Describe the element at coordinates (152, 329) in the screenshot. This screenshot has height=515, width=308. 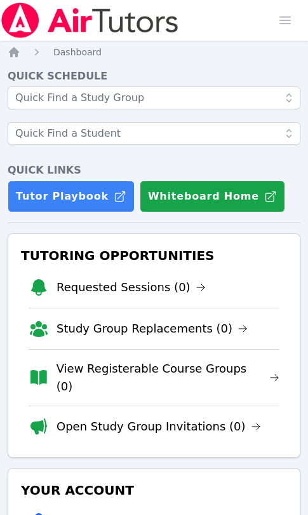
I see `a: Study Group Replacements (0)` at that location.